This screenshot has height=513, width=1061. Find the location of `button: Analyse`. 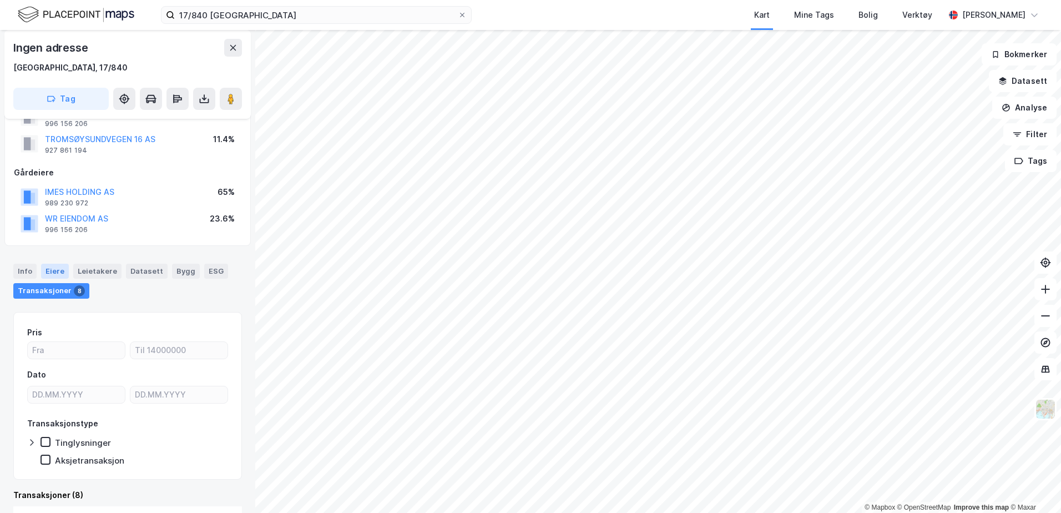

button: Analyse is located at coordinates (1024, 108).